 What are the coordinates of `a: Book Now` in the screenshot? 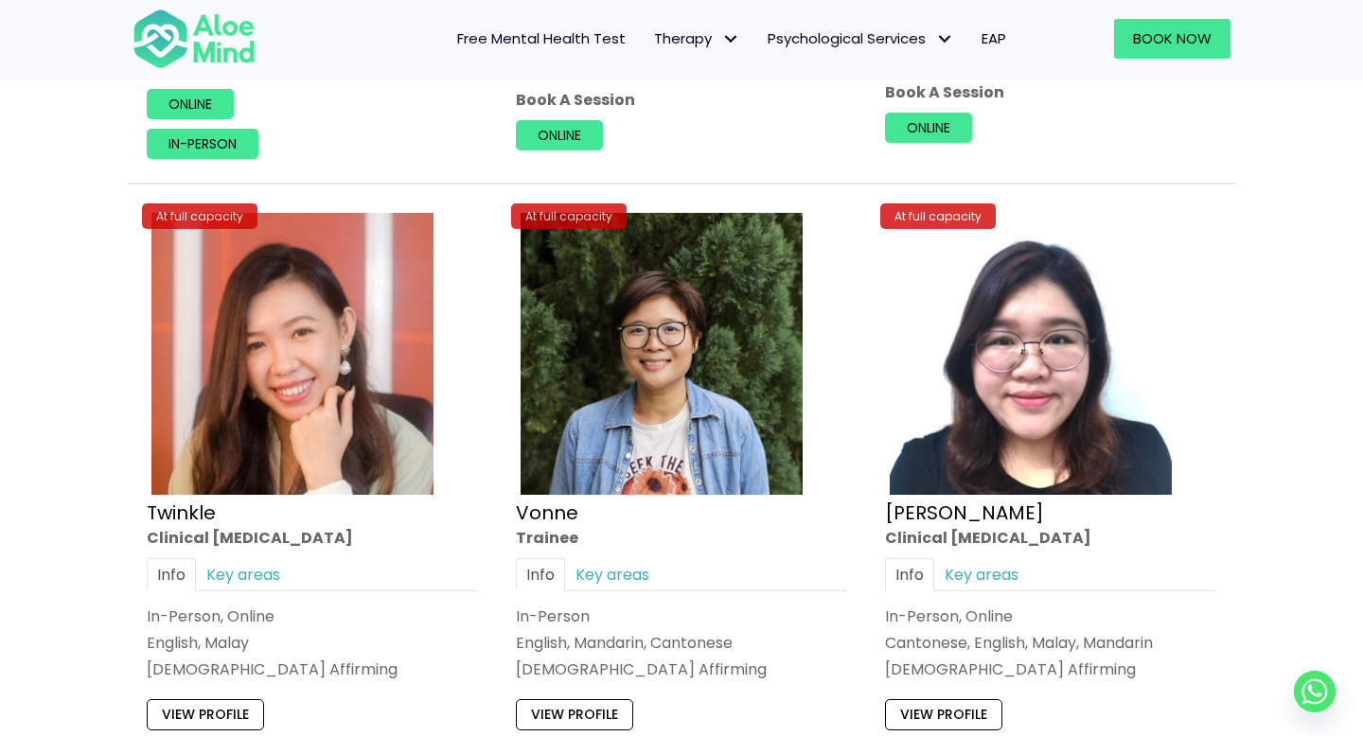 It's located at (1172, 39).